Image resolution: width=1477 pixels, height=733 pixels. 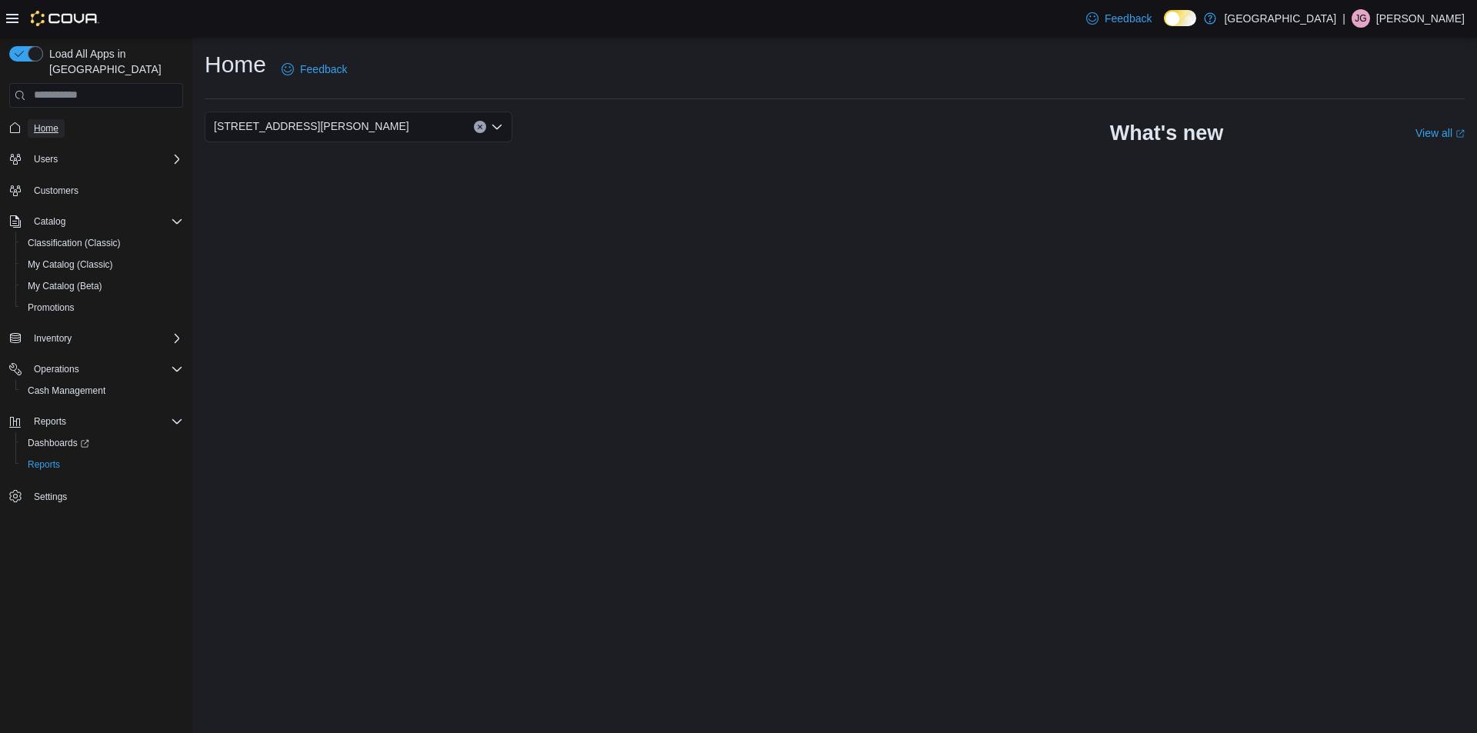 What do you see at coordinates (70, 265) in the screenshot?
I see `a: My Catalog (Classic)` at bounding box center [70, 265].